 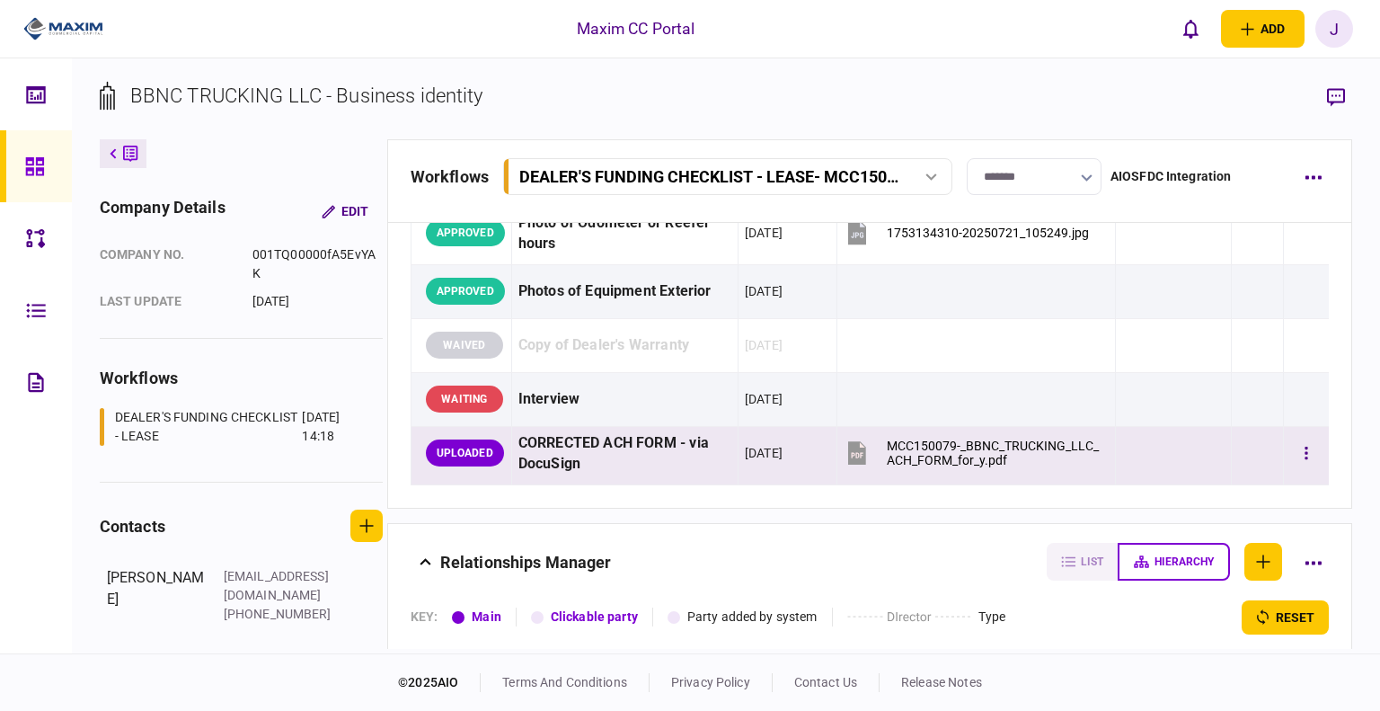 I want to click on div: Main, so click(x=486, y=616).